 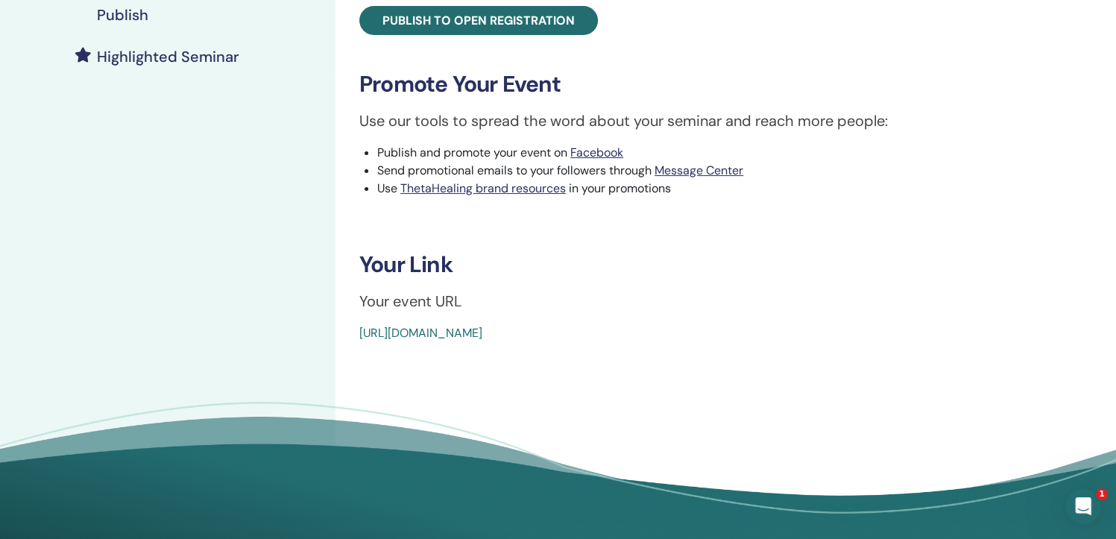 I want to click on h4: Highlighted Seminar, so click(x=168, y=57).